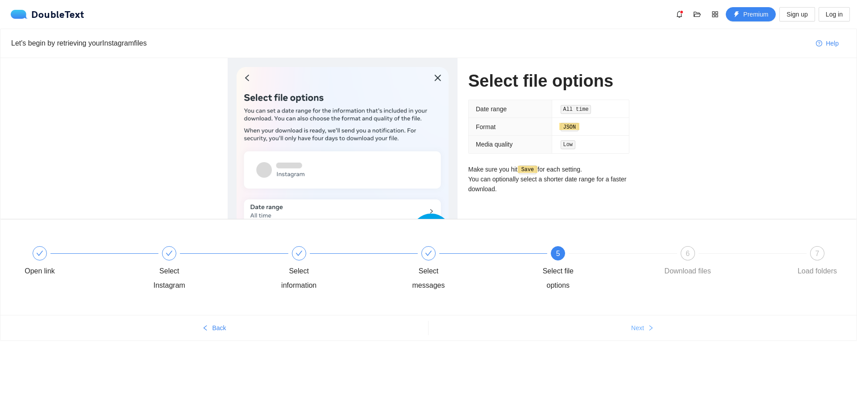 This screenshot has height=407, width=857. I want to click on button: thunderboltPremium, so click(751, 14).